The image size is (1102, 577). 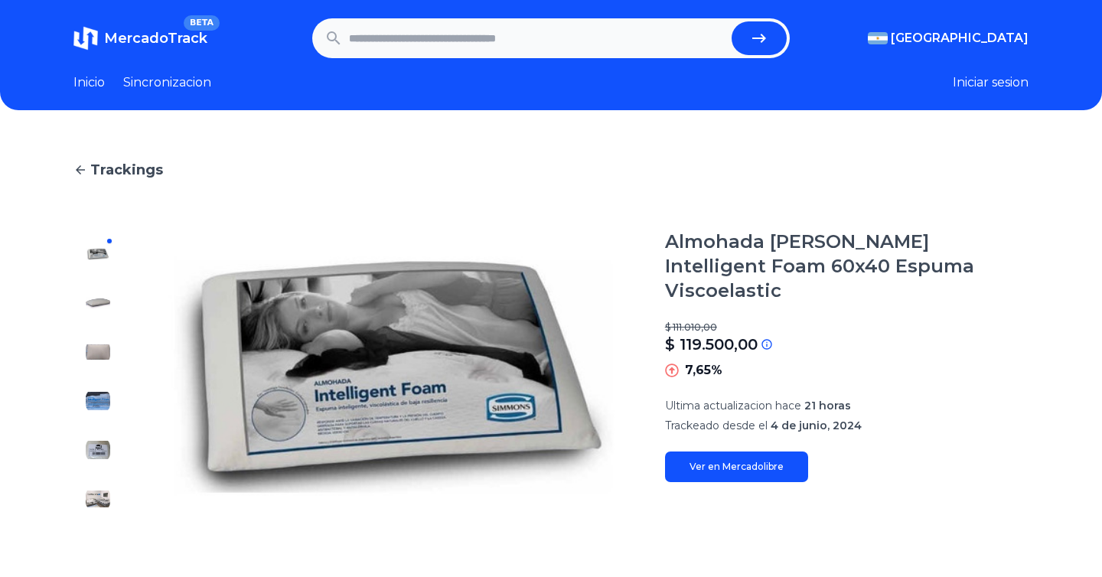 What do you see at coordinates (878, 38) in the screenshot?
I see `img: Argentina` at bounding box center [878, 38].